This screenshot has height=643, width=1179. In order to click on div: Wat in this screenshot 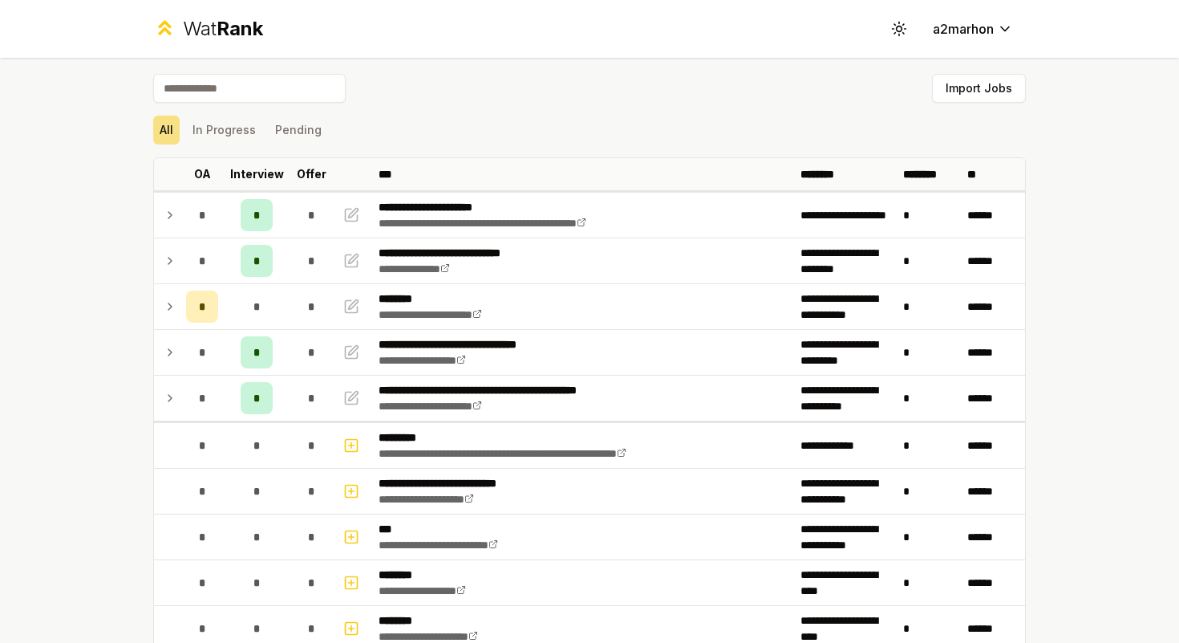, I will do `click(223, 29)`.